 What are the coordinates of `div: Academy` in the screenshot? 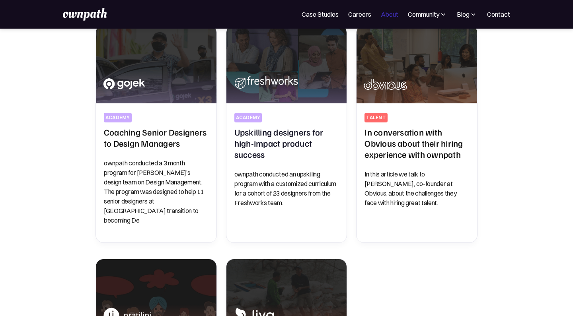 It's located at (248, 118).